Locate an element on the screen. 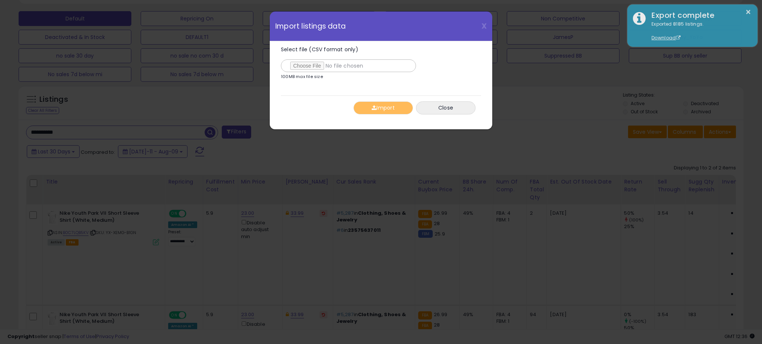 The width and height of the screenshot is (762, 344). button: Import is located at coordinates (383, 108).